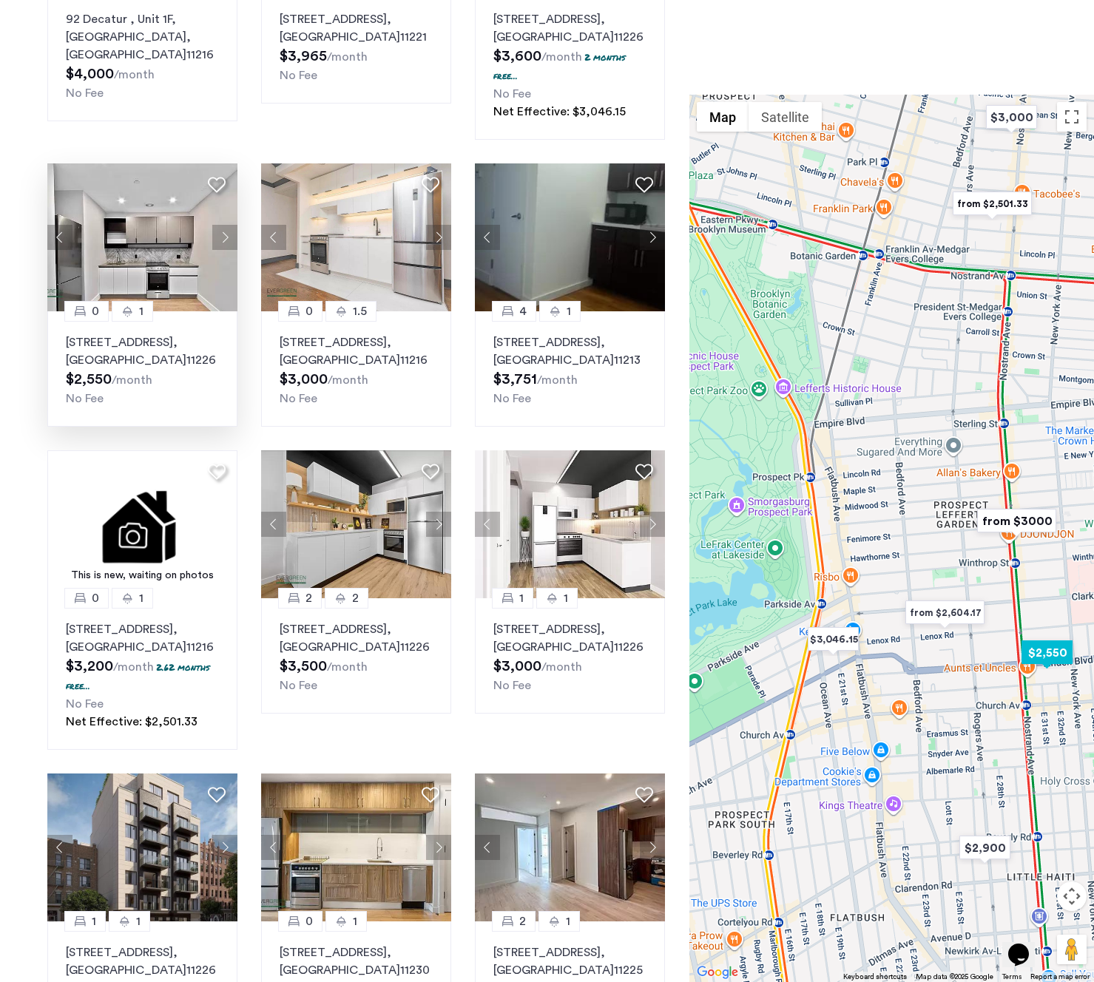  I want to click on span: 4, so click(523, 311).